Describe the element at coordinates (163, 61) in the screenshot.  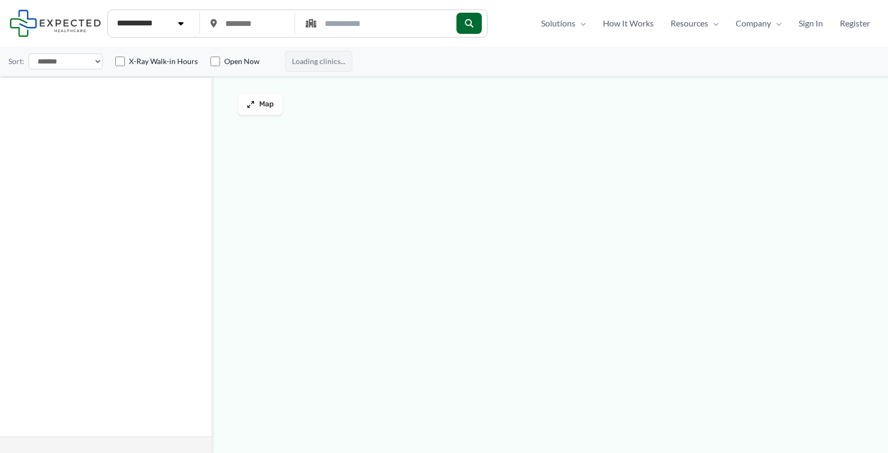
I see `label: X-Ray Walk-in Hours` at that location.